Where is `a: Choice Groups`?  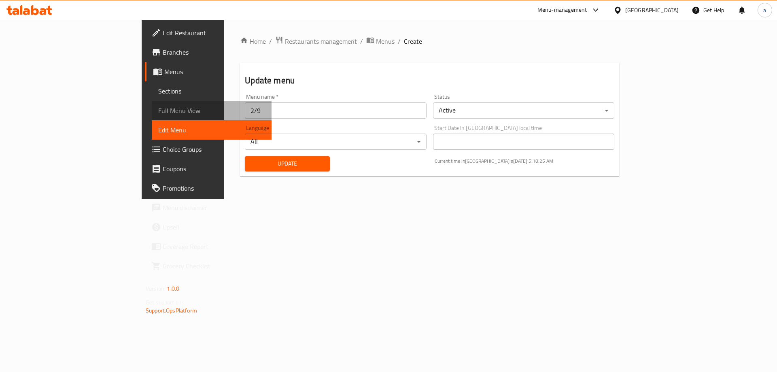 a: Choice Groups is located at coordinates (208, 149).